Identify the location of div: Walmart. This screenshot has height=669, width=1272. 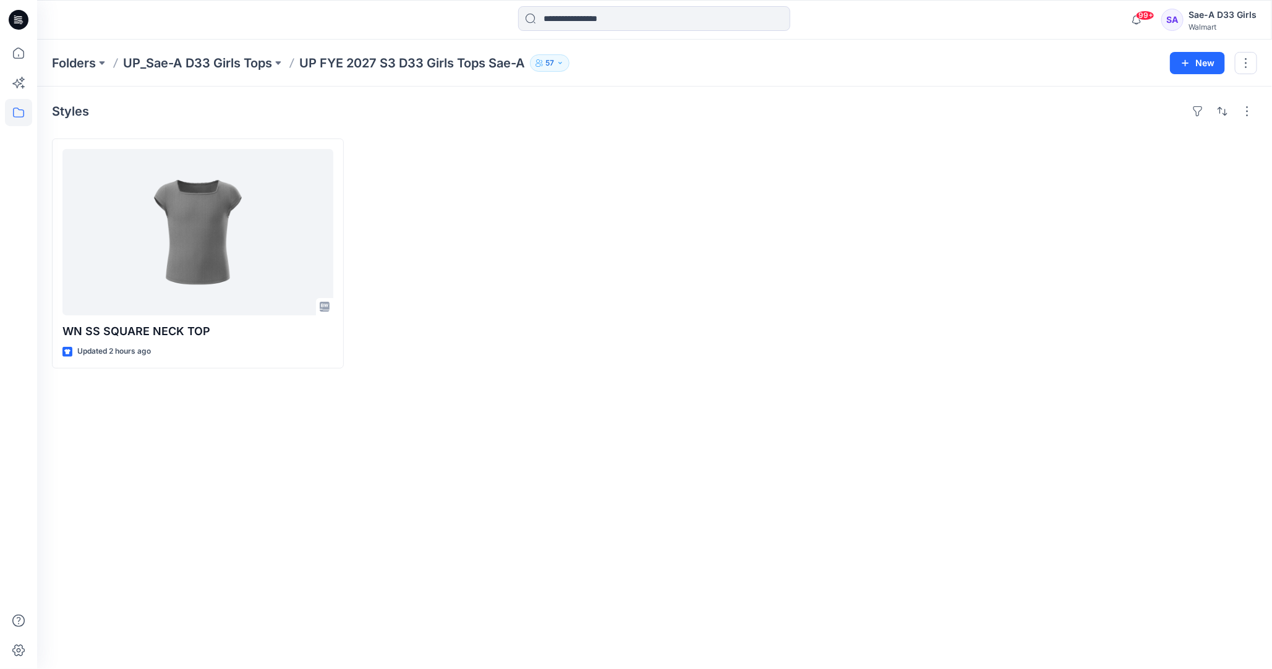
(1222, 27).